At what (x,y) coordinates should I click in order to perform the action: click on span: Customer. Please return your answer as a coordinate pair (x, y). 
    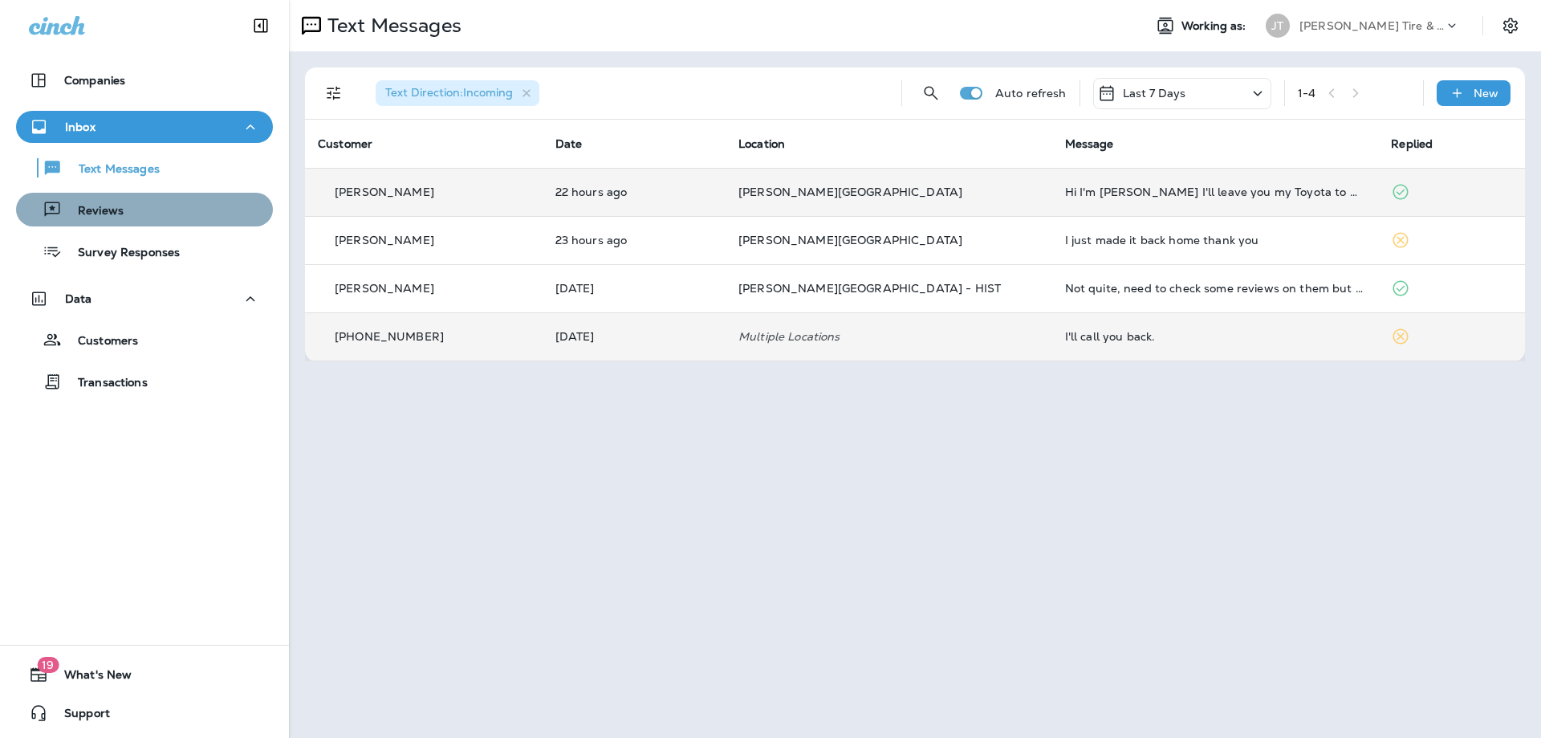
    Looking at the image, I should click on (345, 144).